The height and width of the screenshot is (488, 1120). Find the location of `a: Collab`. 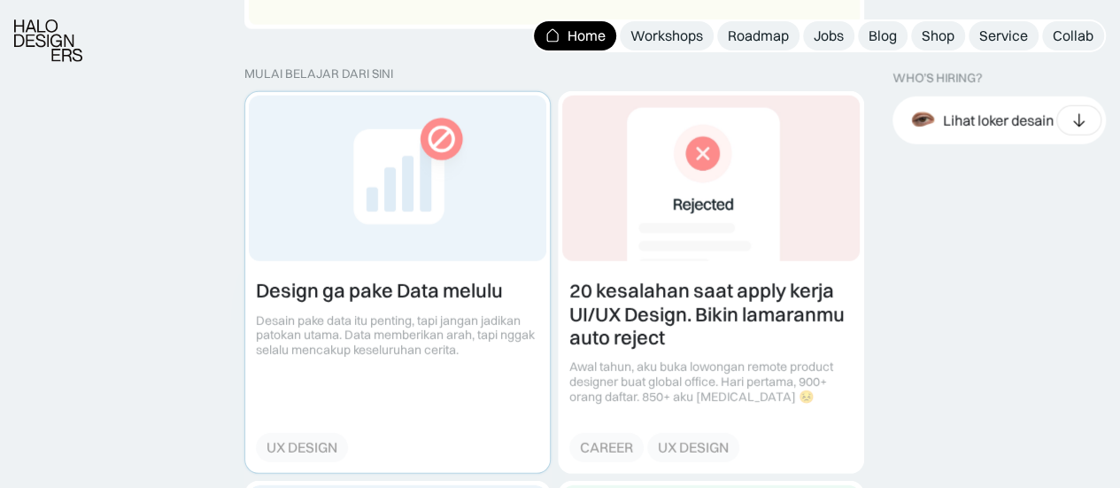

a: Collab is located at coordinates (1073, 35).